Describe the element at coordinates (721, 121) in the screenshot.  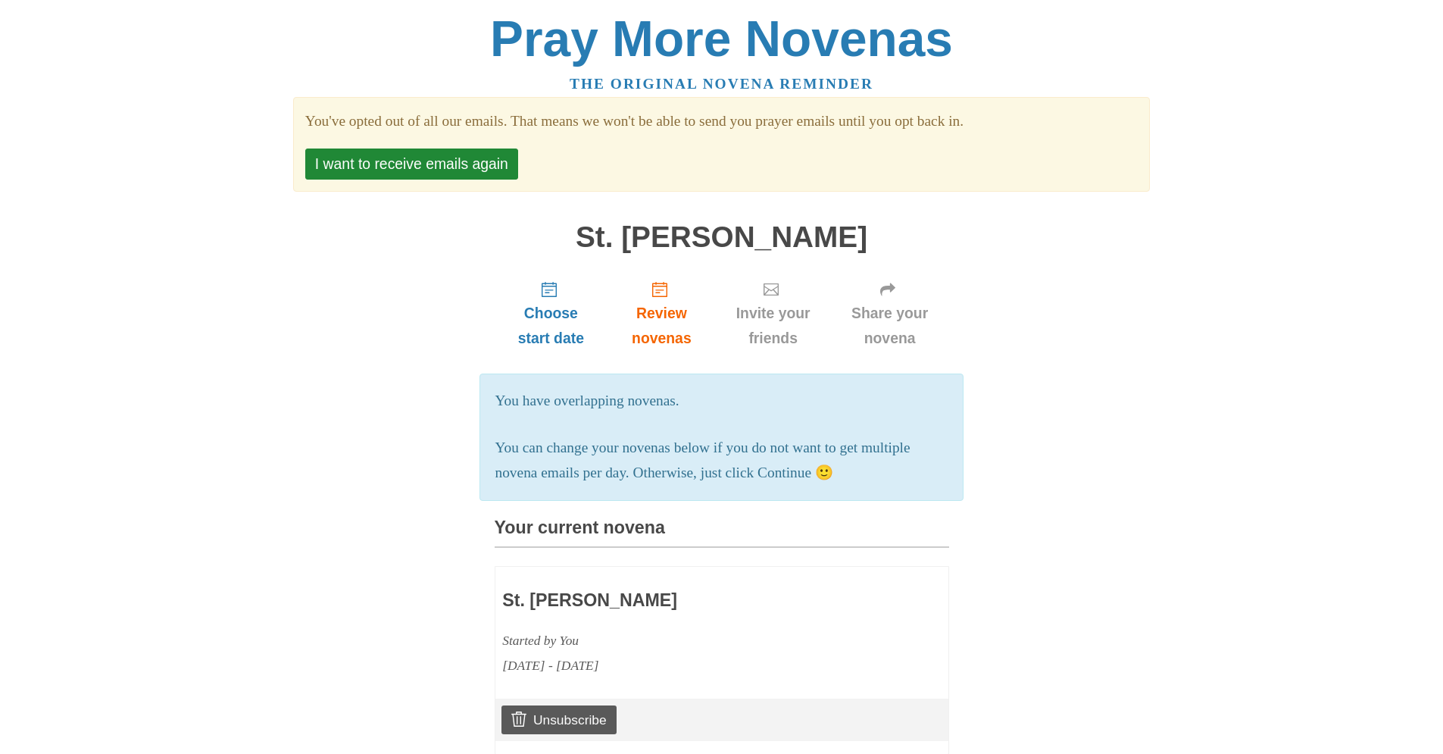
I see `section: You've opted out of all our emails. That means we won't be able to send you prayer emails until y...` at that location.